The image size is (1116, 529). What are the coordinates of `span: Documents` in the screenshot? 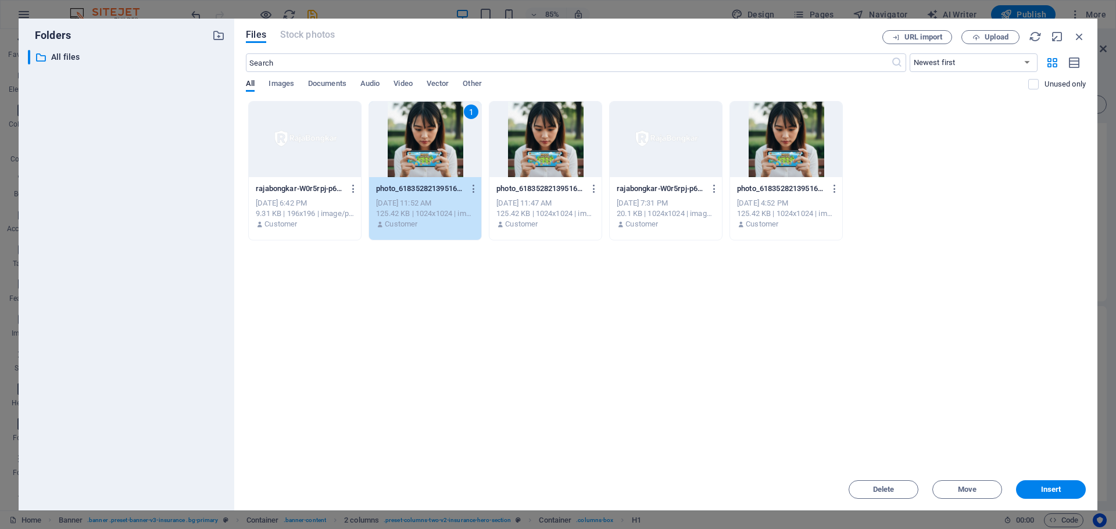 It's located at (327, 85).